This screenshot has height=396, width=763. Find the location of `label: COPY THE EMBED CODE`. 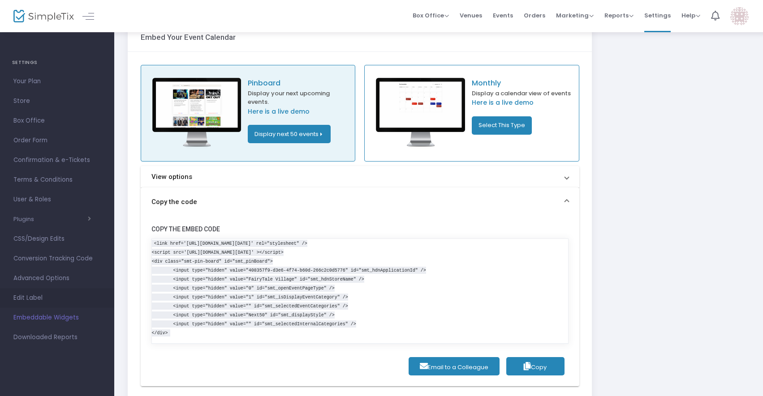

label: COPY THE EMBED CODE is located at coordinates (185, 230).